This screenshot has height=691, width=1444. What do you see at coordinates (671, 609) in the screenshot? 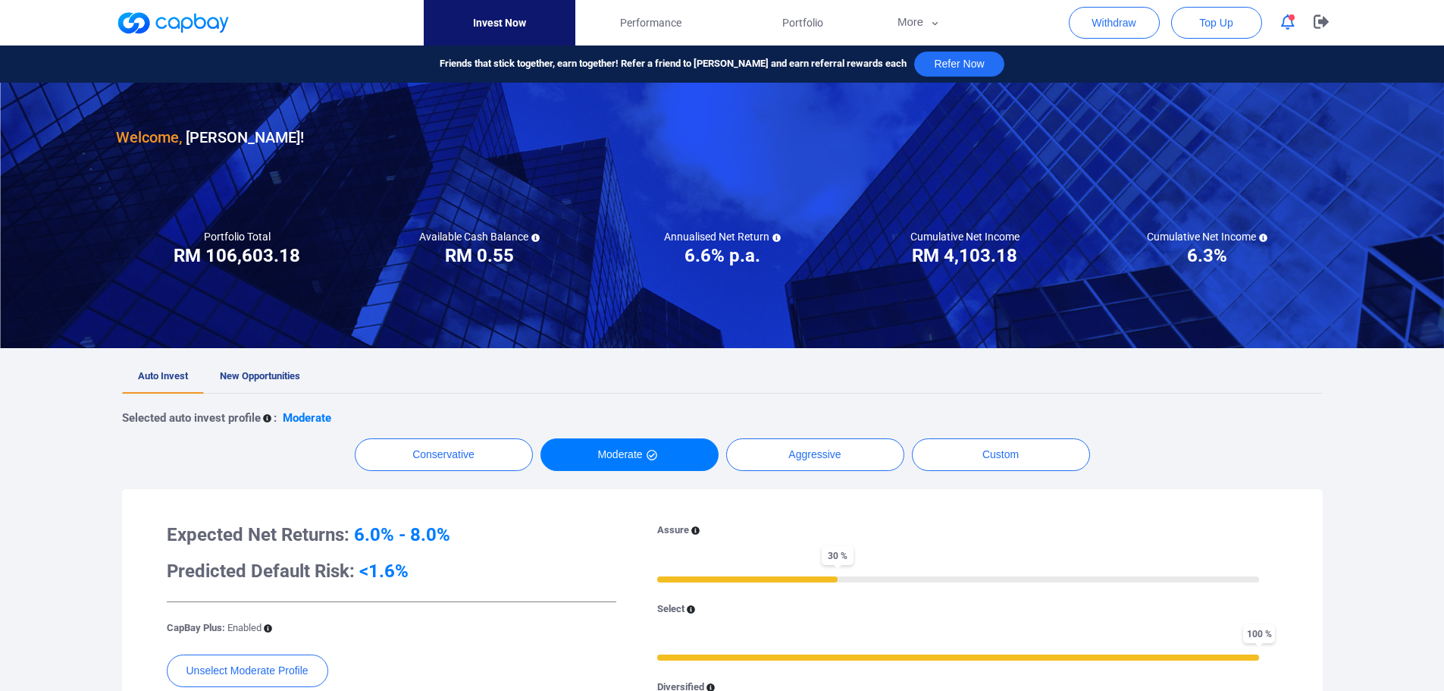
I see `p: Select` at bounding box center [671, 609].